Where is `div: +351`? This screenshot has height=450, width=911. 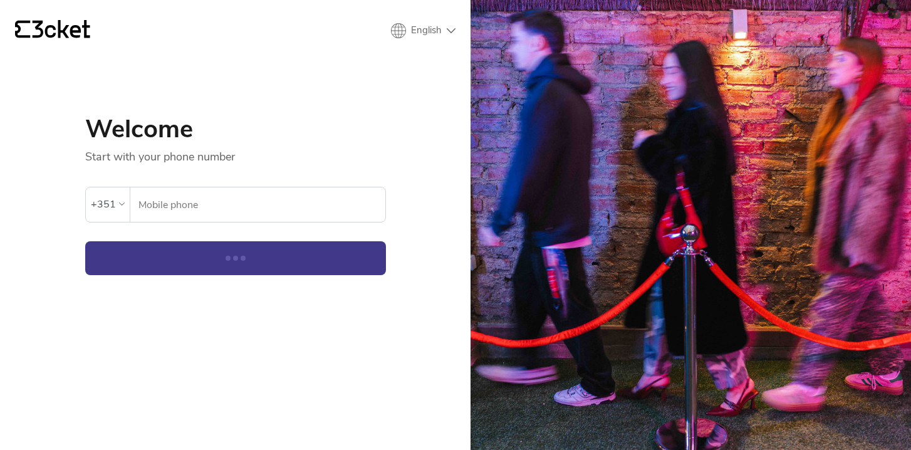 div: +351 is located at coordinates (103, 204).